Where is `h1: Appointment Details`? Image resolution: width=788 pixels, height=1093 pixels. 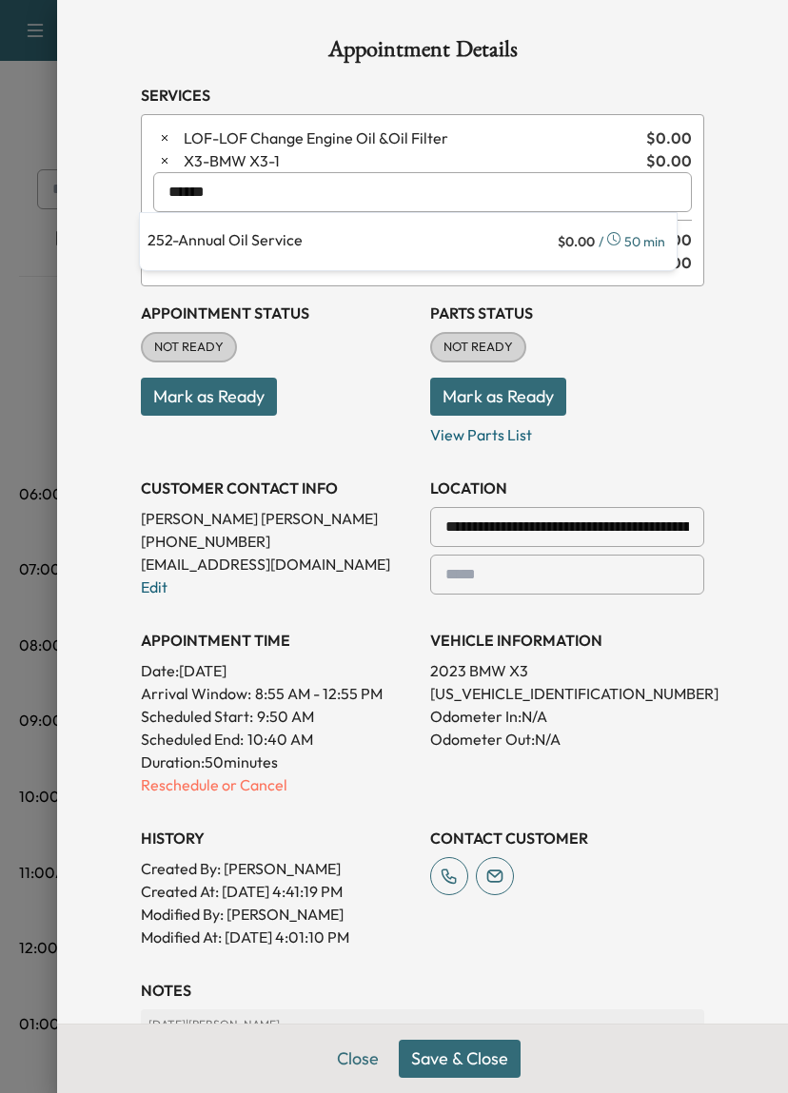 h1: Appointment Details is located at coordinates (422, 53).